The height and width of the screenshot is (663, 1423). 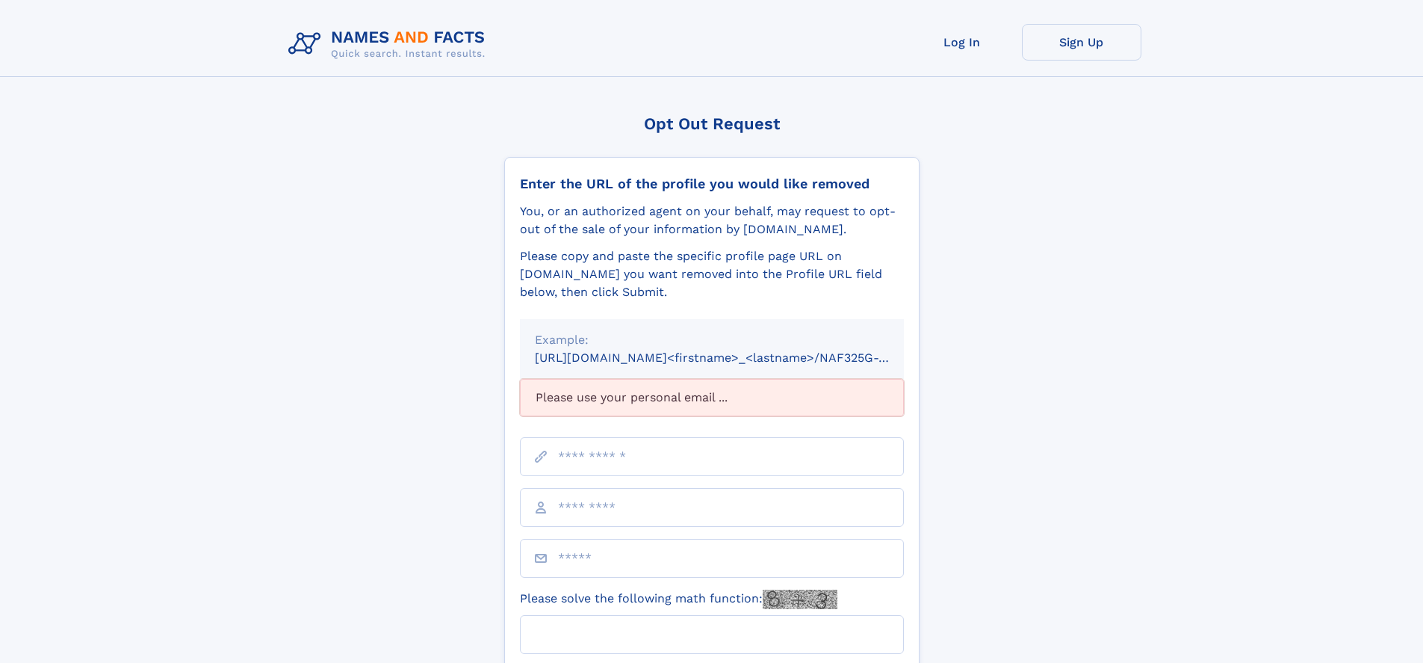 What do you see at coordinates (712, 397) in the screenshot?
I see `div: Please use your personal email ...` at bounding box center [712, 397].